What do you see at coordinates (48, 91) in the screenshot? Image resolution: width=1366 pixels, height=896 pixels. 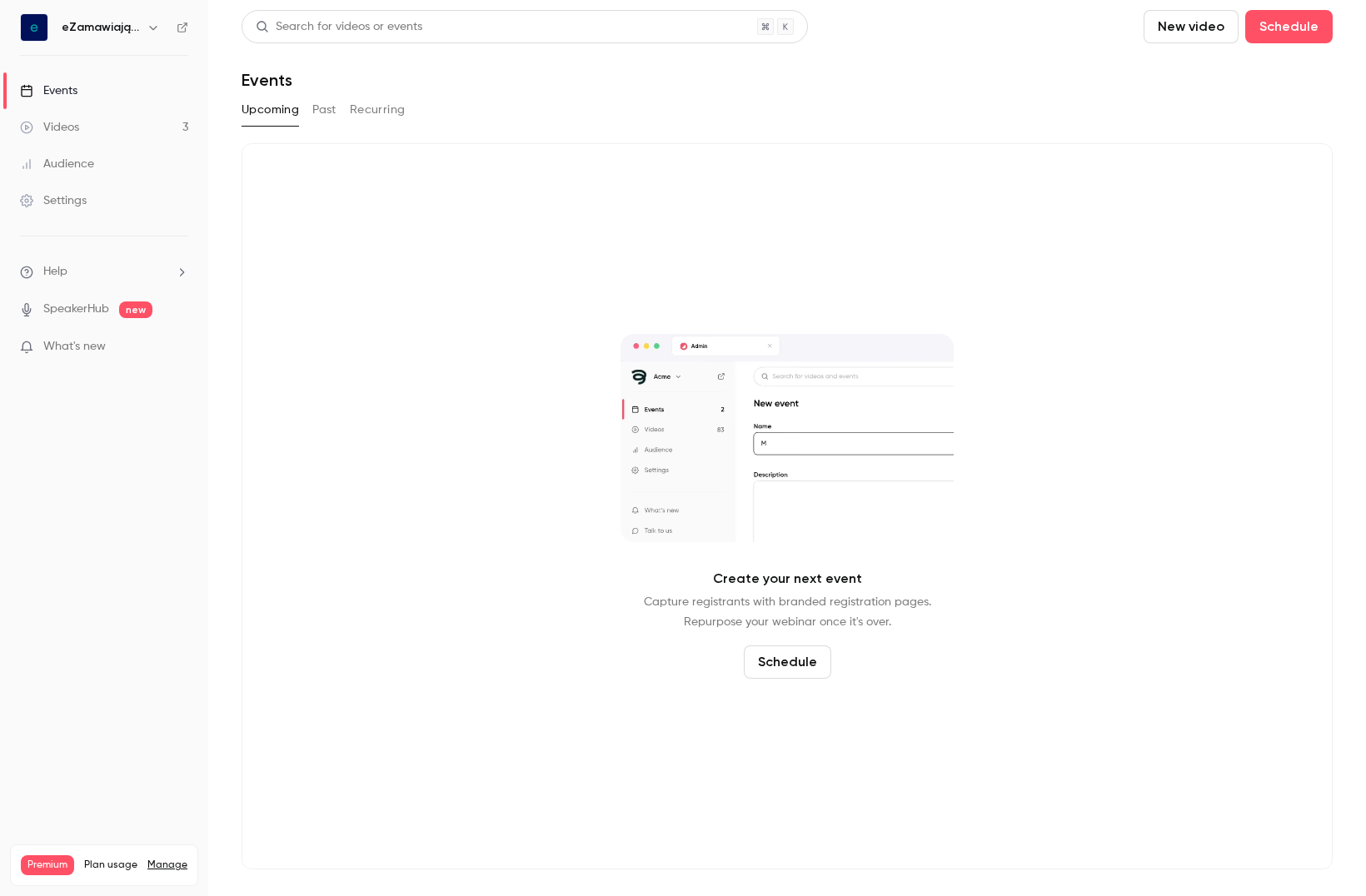 I see `div: Events` at bounding box center [48, 91].